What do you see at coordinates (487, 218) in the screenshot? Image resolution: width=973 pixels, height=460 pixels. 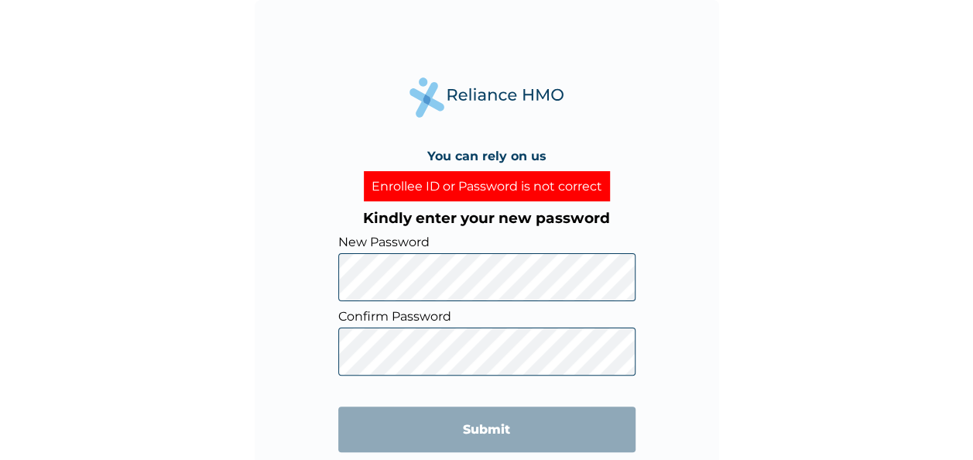 I see `h3: Kindly enter your new password` at bounding box center [487, 218].